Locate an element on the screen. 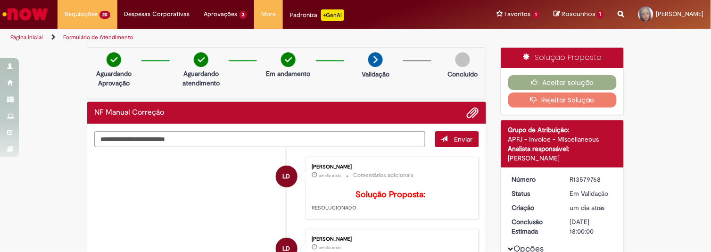  textarea: Digite sua mensagem aqui... is located at coordinates (260, 139).